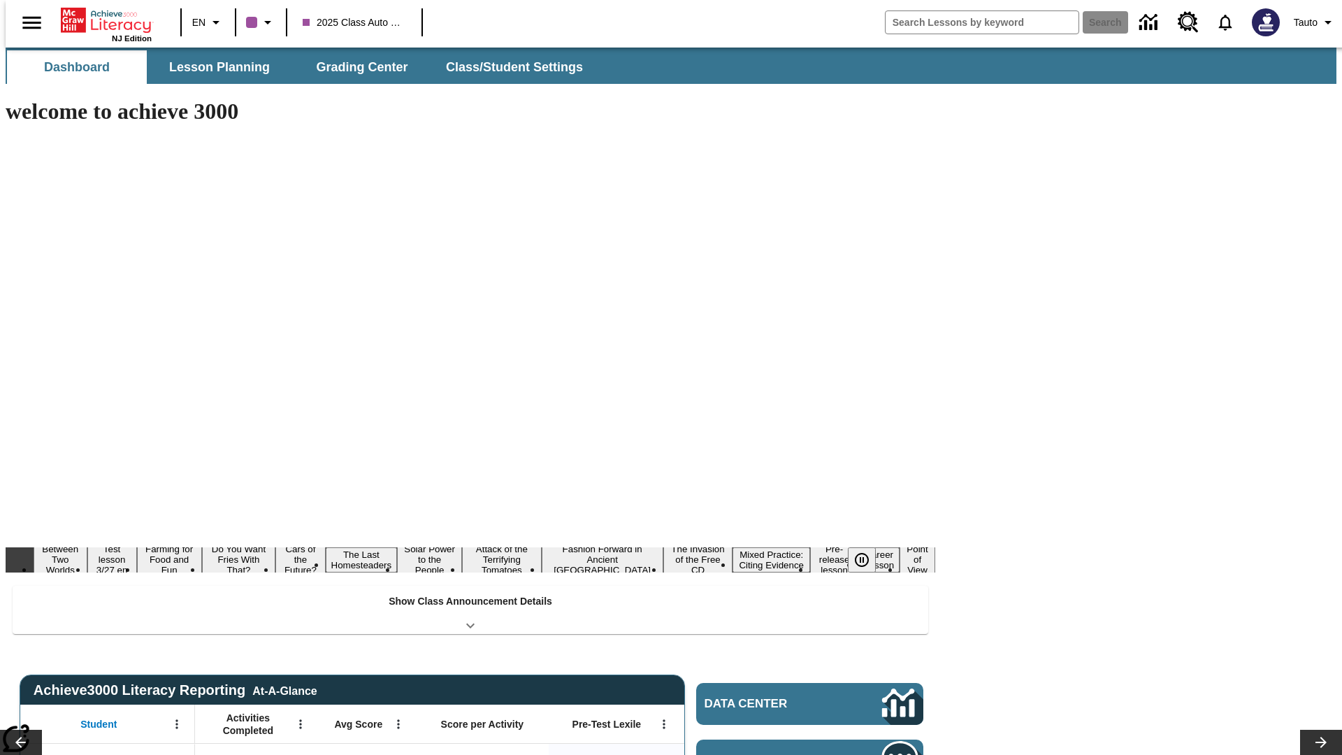  Describe the element at coordinates (834, 559) in the screenshot. I see `button: Slide 12 Pre-release lesson` at that location.